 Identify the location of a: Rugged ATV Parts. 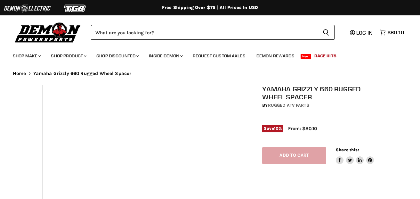
(288, 105).